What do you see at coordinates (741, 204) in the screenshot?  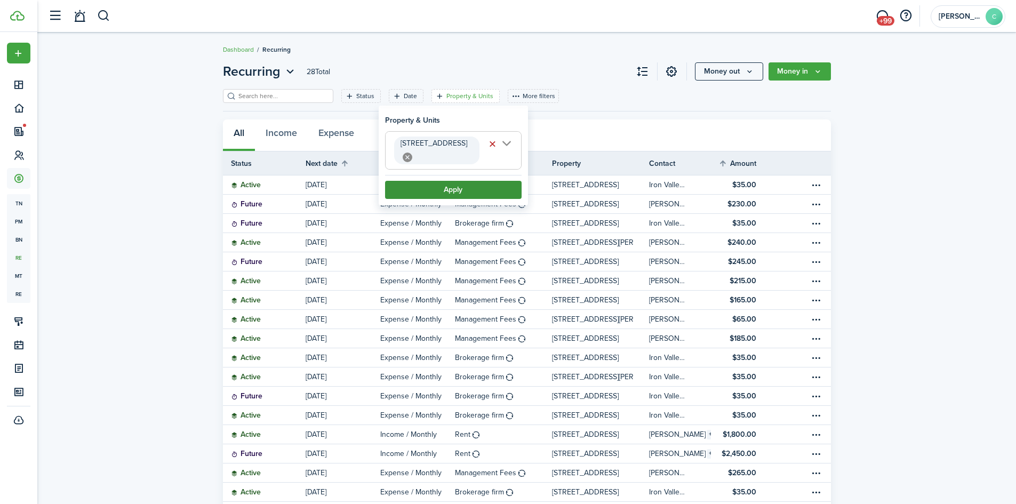 I see `a: $230.00` at bounding box center [741, 204].